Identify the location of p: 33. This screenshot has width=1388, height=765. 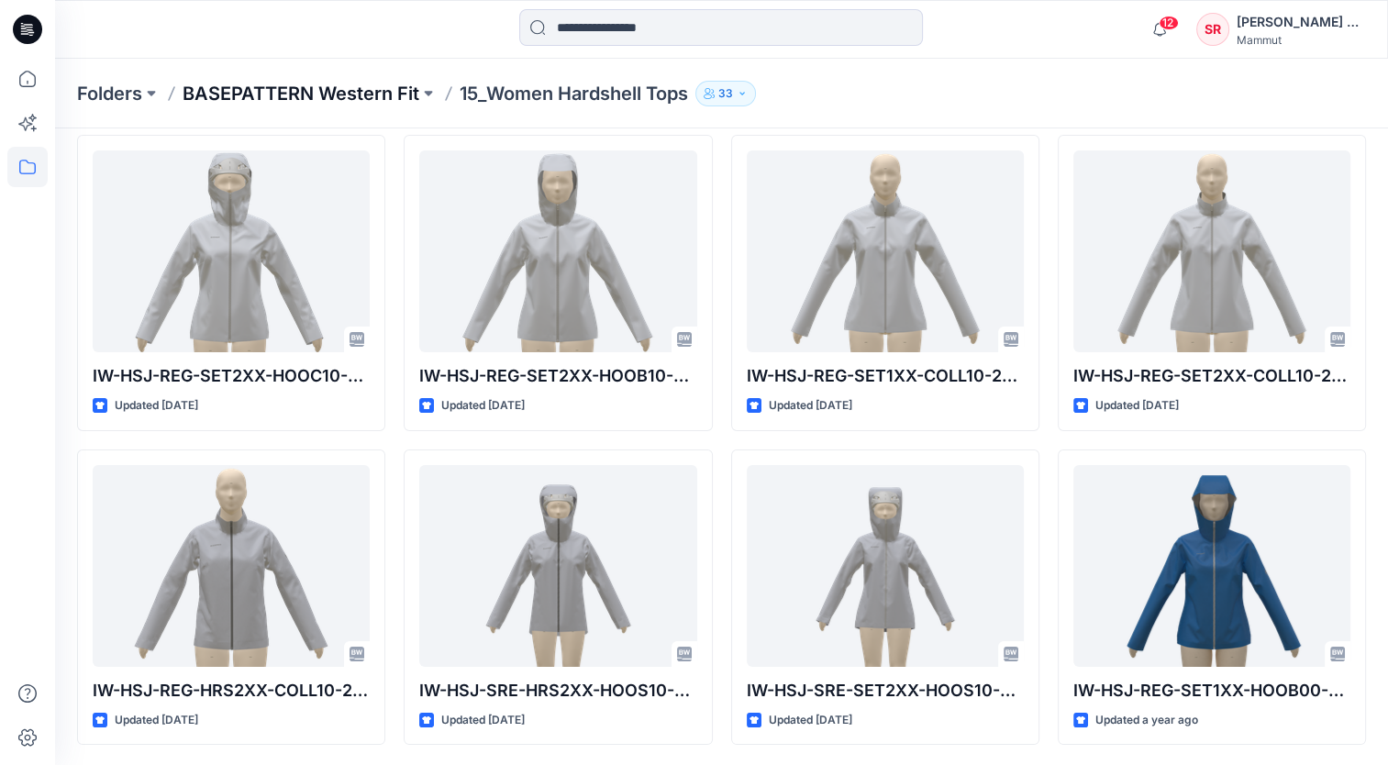
(726, 94).